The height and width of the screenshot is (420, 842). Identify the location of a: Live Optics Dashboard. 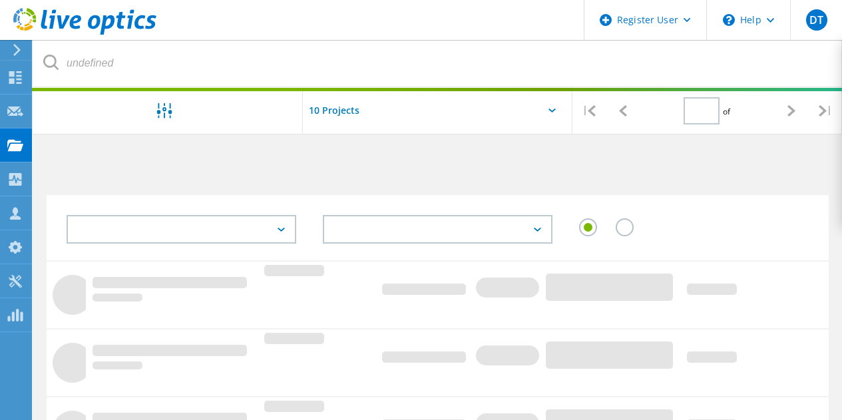
(85, 33).